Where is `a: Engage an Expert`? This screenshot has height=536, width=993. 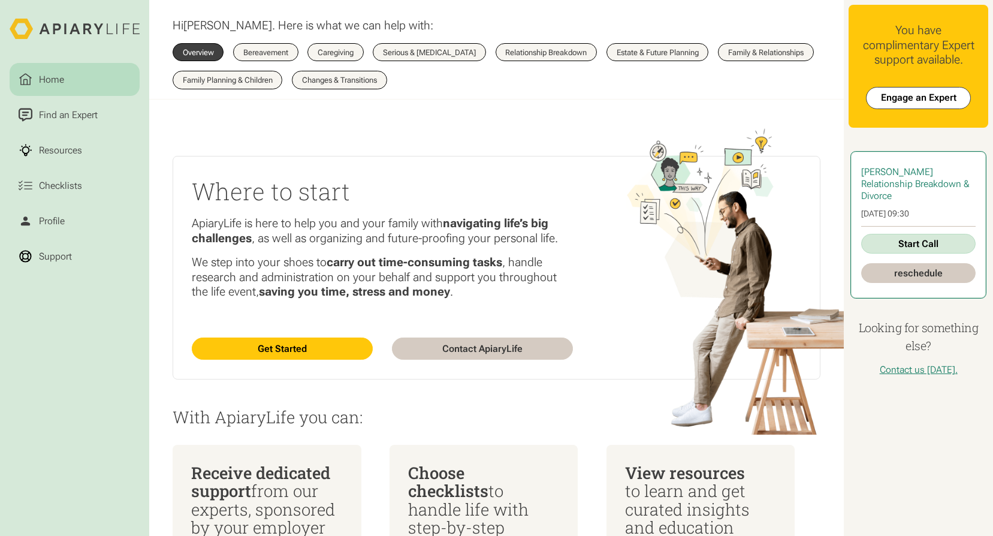 a: Engage an Expert is located at coordinates (918, 98).